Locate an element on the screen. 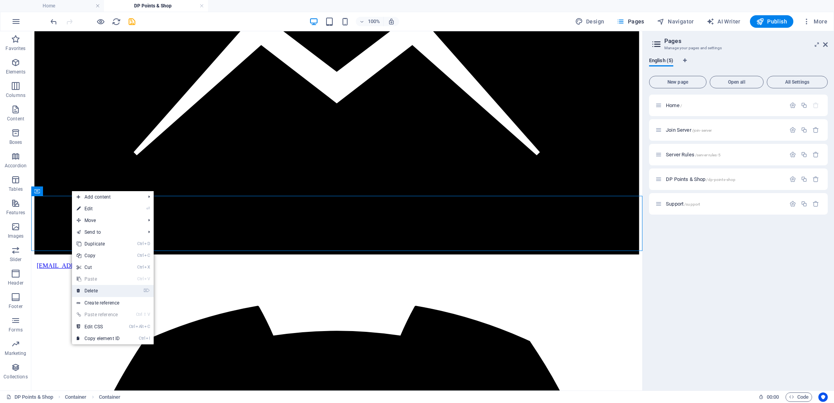 The image size is (834, 403). h6: Session time is located at coordinates (769, 397).